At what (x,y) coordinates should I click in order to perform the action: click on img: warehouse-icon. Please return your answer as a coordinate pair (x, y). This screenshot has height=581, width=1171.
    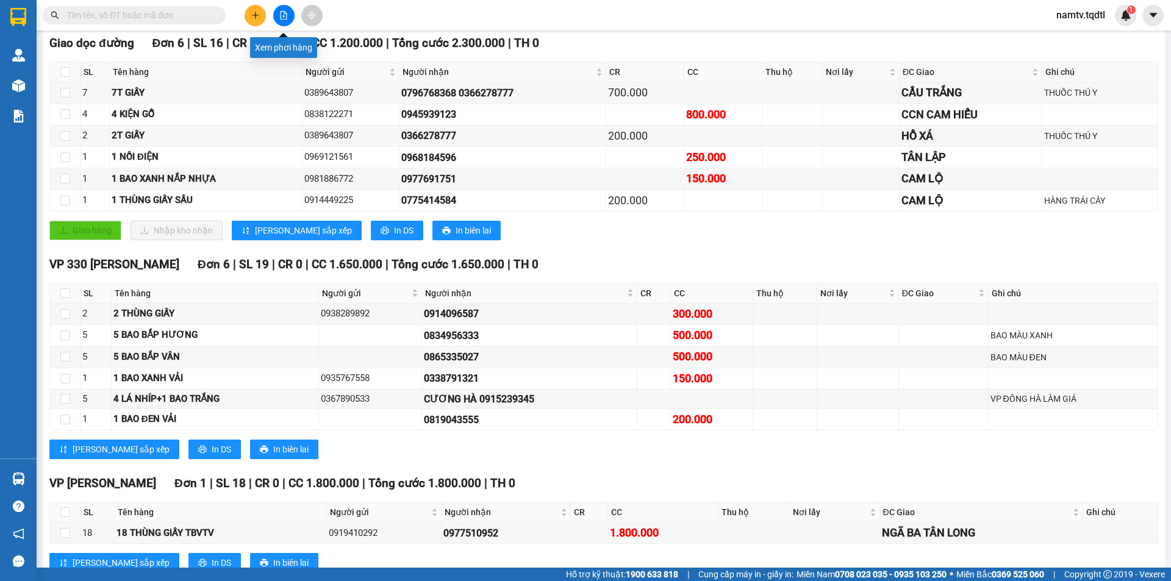
    Looking at the image, I should click on (18, 55).